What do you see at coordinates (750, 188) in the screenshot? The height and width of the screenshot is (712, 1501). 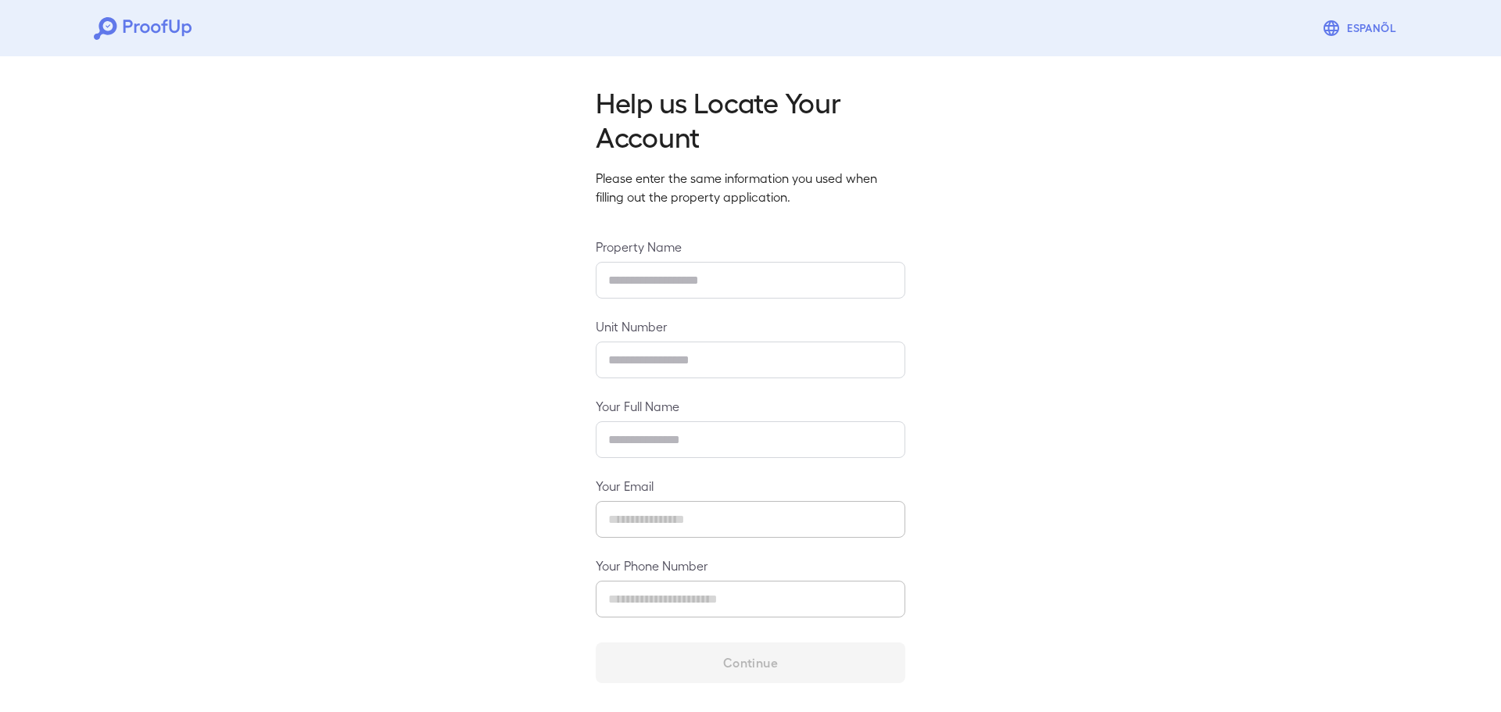 I see `p: Please enter the same information you used when filling out the property application.` at bounding box center [750, 188].